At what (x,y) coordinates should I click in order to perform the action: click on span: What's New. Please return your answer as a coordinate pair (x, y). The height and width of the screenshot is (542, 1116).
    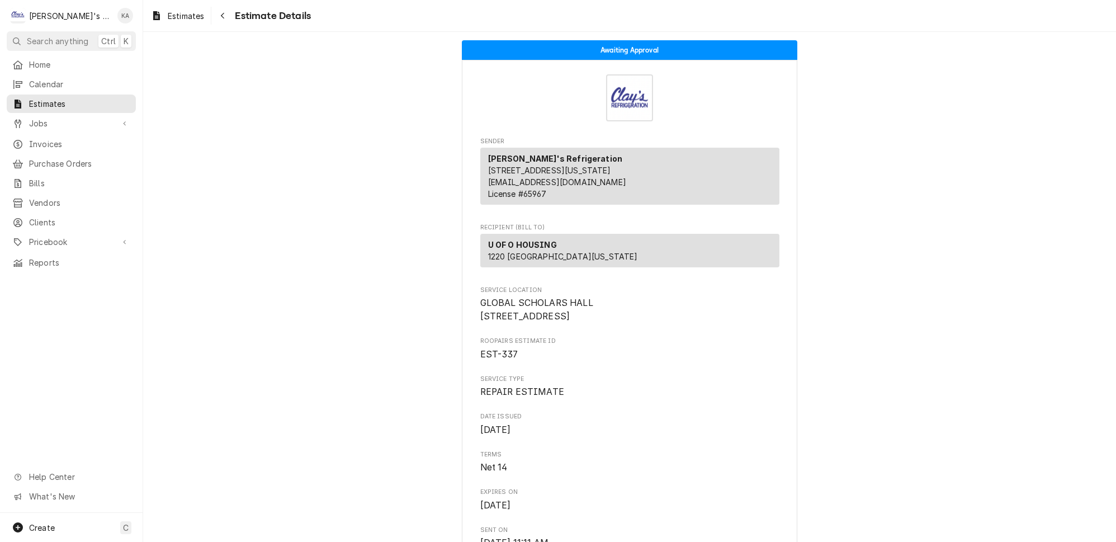
    Looking at the image, I should click on (79, 496).